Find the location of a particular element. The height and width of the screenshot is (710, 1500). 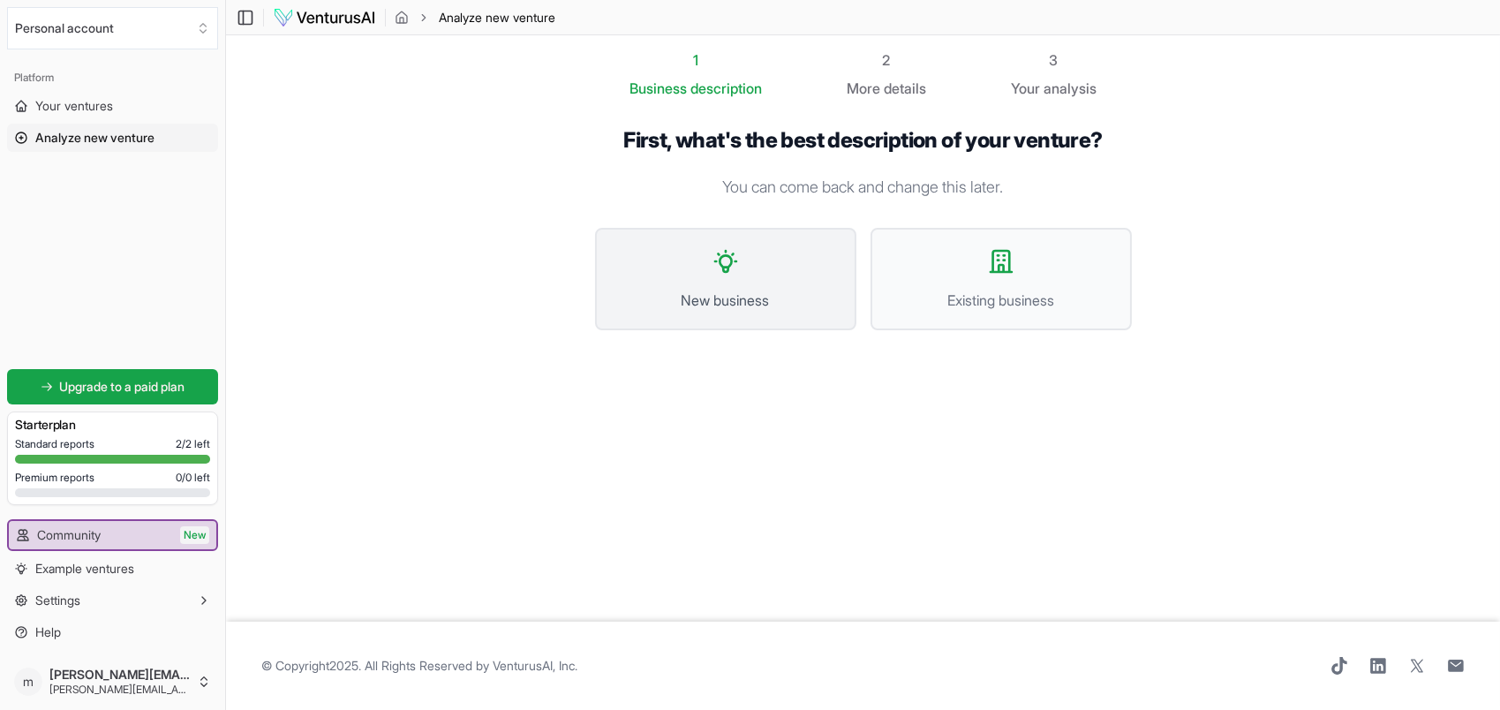

span: Premium reports is located at coordinates (55, 478).